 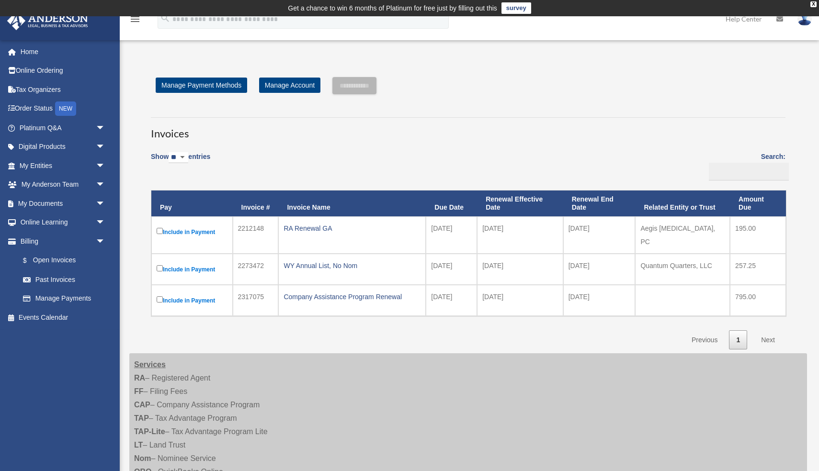 I want to click on strong: TAP, so click(x=141, y=418).